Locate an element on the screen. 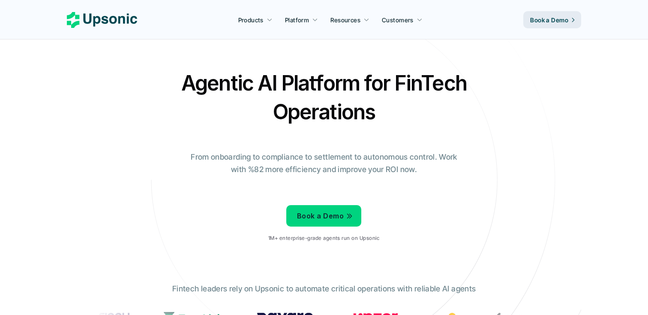 This screenshot has width=648, height=315. p: Fintech leaders rely on Upsonic to automate critical operations with reliable AI agents is located at coordinates (324, 289).